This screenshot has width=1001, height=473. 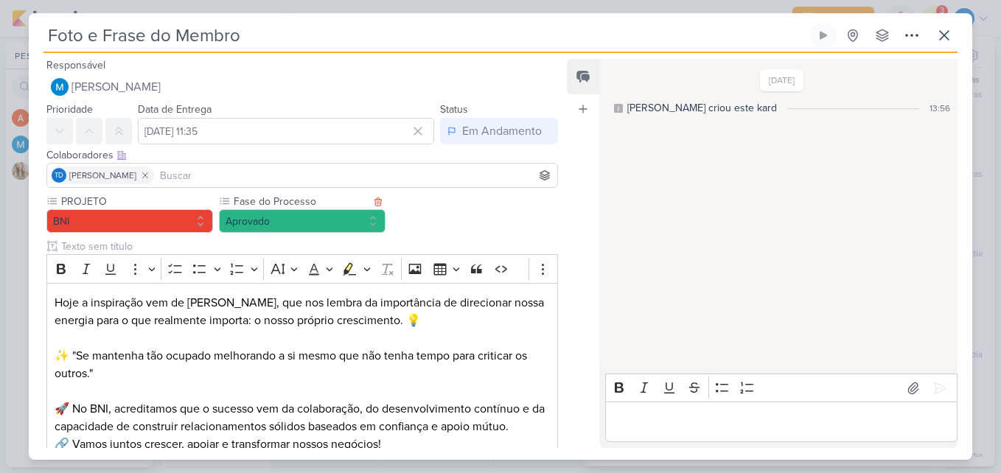 What do you see at coordinates (302, 445) in the screenshot?
I see `p: 🔗 Vamos juntos crescer, apoiar e transformar nossos negócios!` at bounding box center [302, 445].